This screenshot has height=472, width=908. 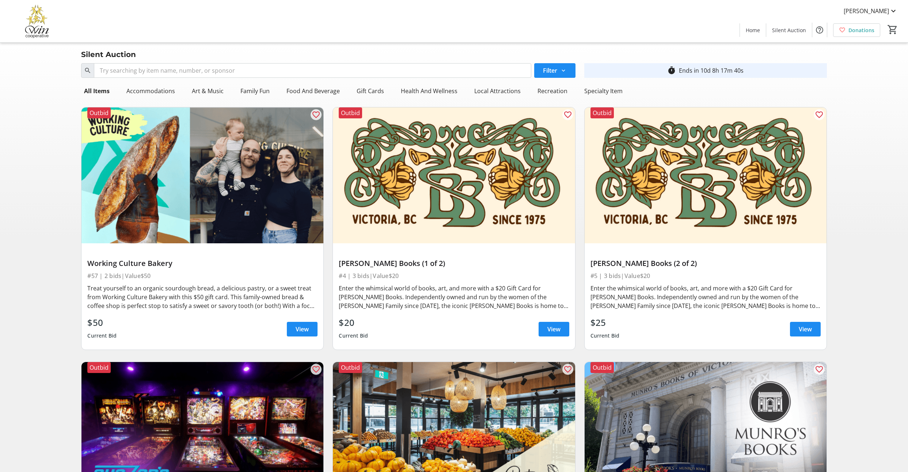 I want to click on img: Bolen Books (1 of 2), so click(x=454, y=175).